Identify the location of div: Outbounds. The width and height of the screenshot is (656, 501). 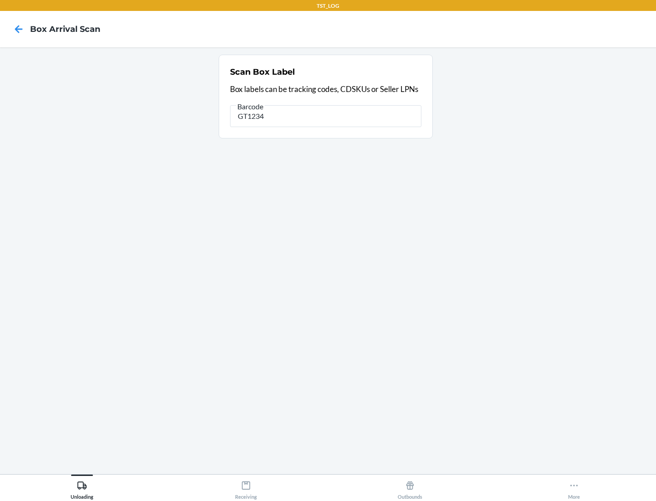
(410, 488).